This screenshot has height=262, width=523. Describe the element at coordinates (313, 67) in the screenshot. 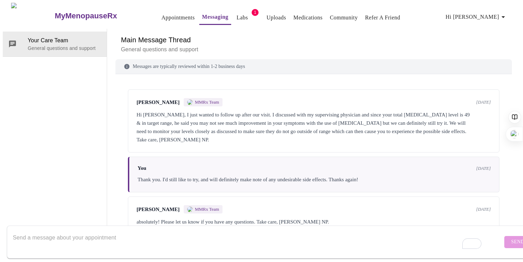

I see `div: Messages are typically reviewed within 1-2 business days` at that location.